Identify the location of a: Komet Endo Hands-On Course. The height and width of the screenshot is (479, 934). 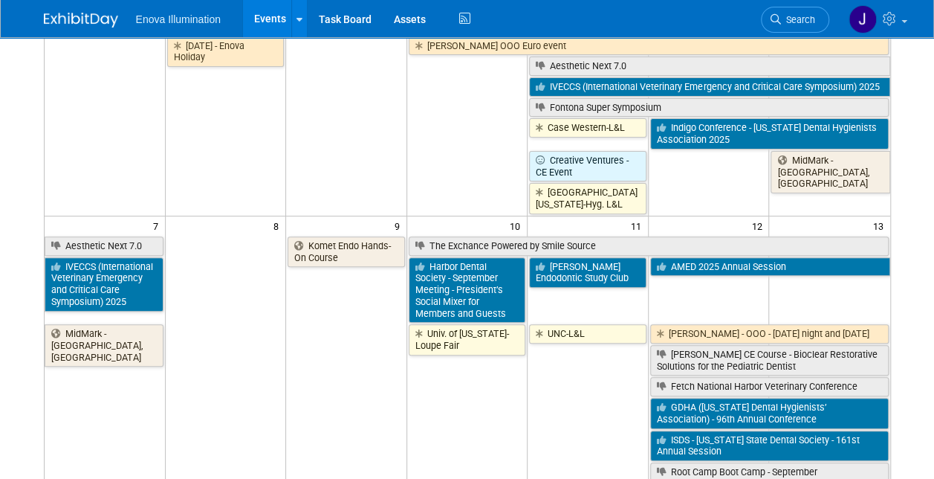
(346, 251).